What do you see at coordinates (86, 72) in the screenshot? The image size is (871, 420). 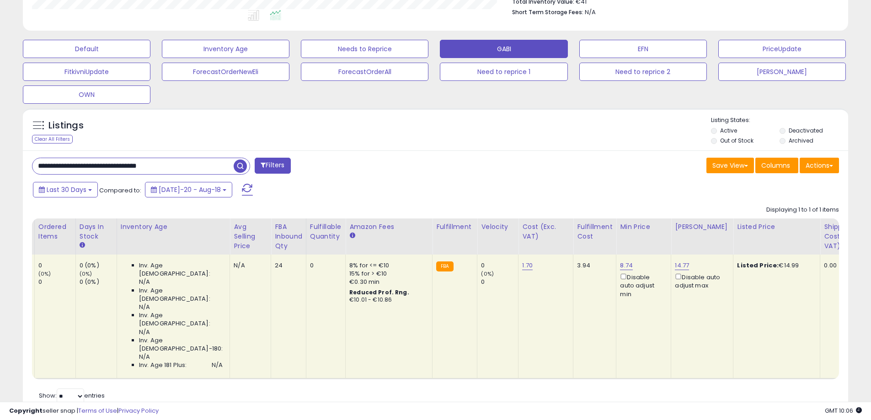 I see `button: FitkivniUpdate` at bounding box center [86, 72].